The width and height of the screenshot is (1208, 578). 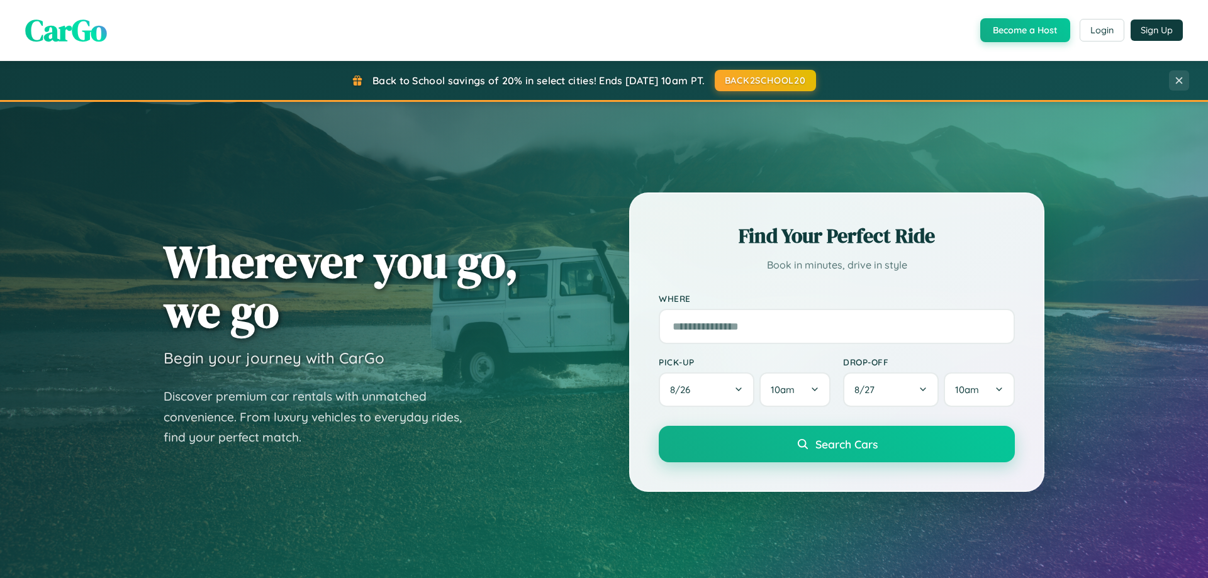 What do you see at coordinates (744, 362) in the screenshot?
I see `label: Pick-up` at bounding box center [744, 362].